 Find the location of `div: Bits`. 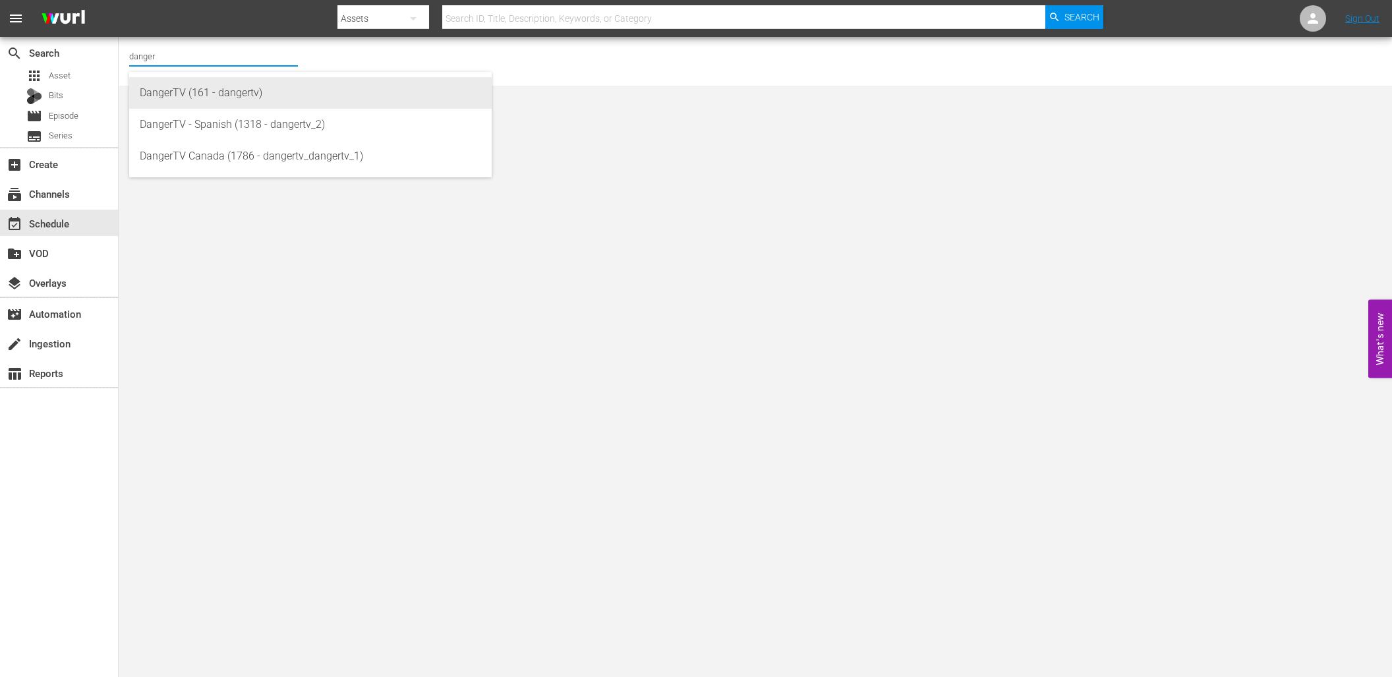

div: Bits is located at coordinates (34, 96).